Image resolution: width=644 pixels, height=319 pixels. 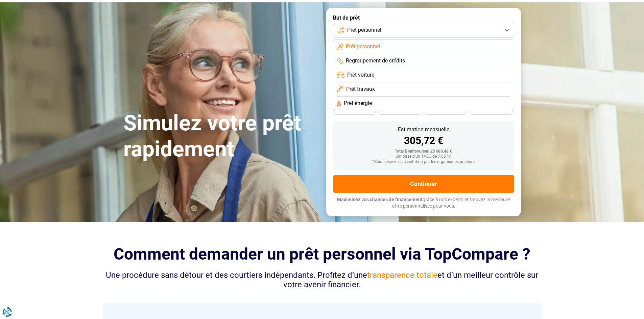 I want to click on label: But du prêt, so click(x=423, y=18).